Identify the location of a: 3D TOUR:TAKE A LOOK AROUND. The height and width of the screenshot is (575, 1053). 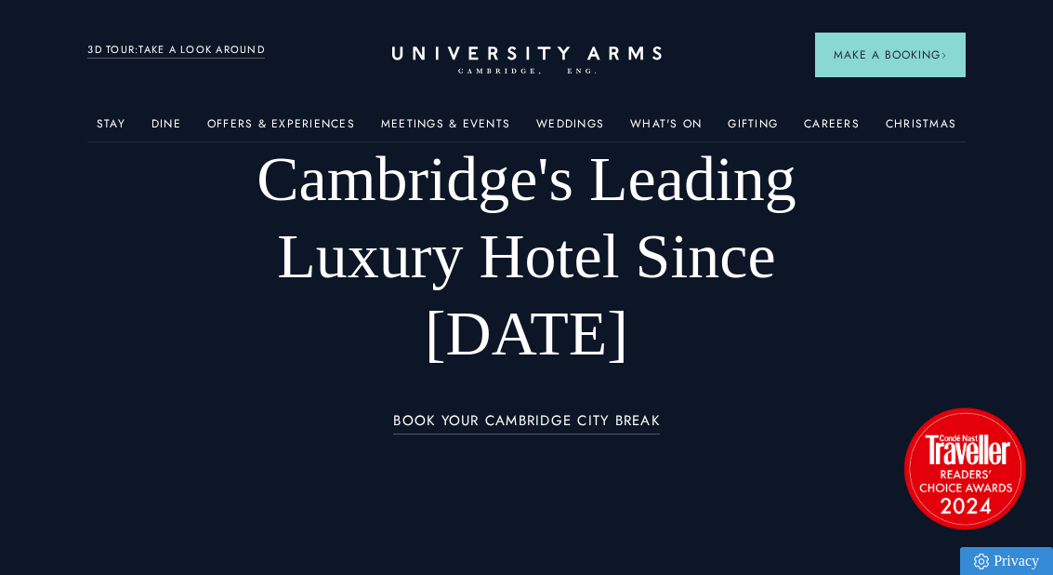
(176, 50).